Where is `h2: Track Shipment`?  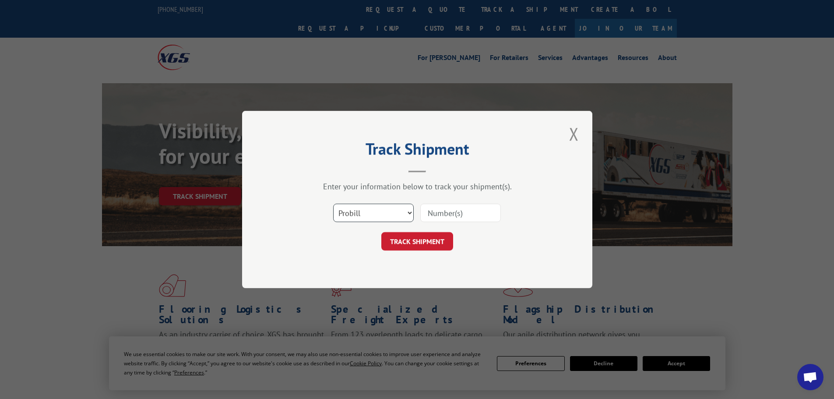
h2: Track Shipment is located at coordinates (417, 151).